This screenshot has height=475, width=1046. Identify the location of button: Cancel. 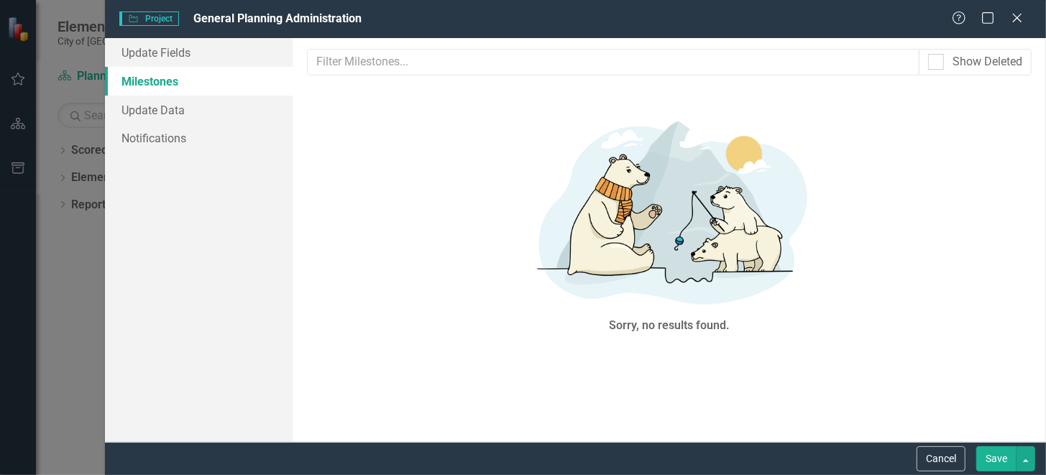
(941, 459).